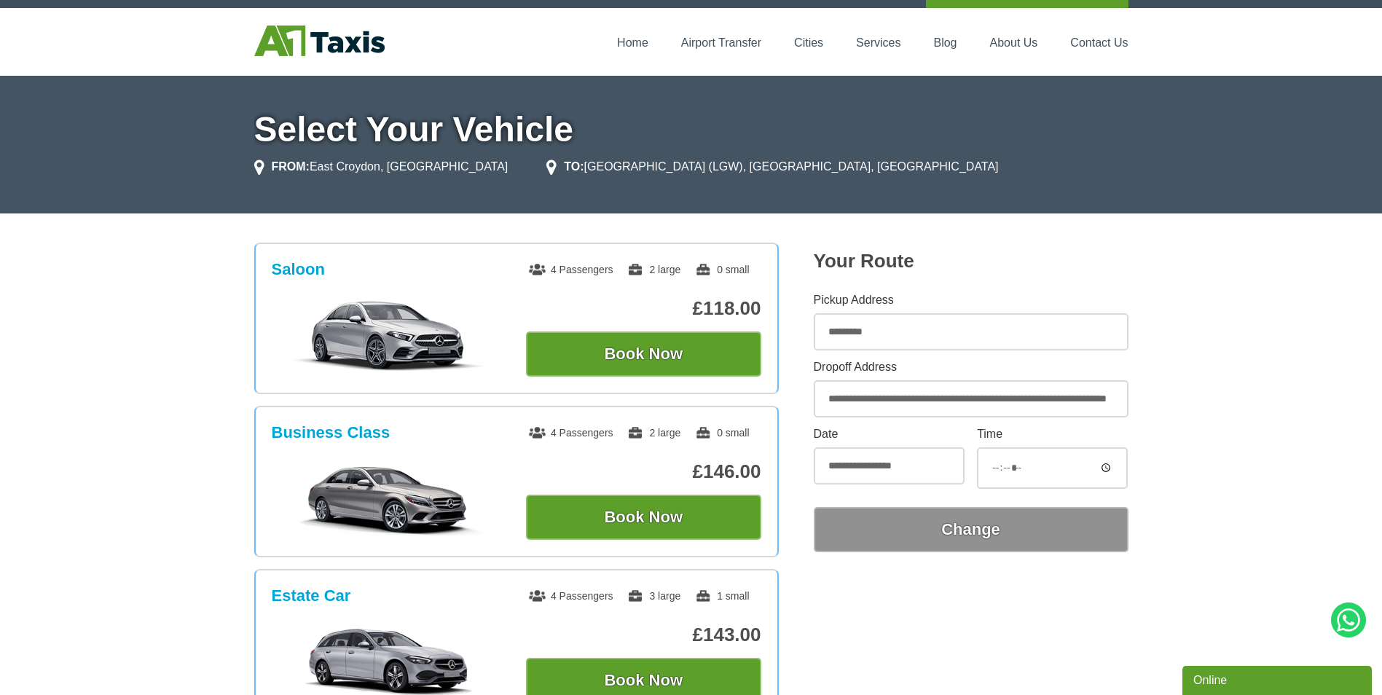 Image resolution: width=1382 pixels, height=695 pixels. Describe the element at coordinates (971, 300) in the screenshot. I see `label: Pickup Address` at that location.